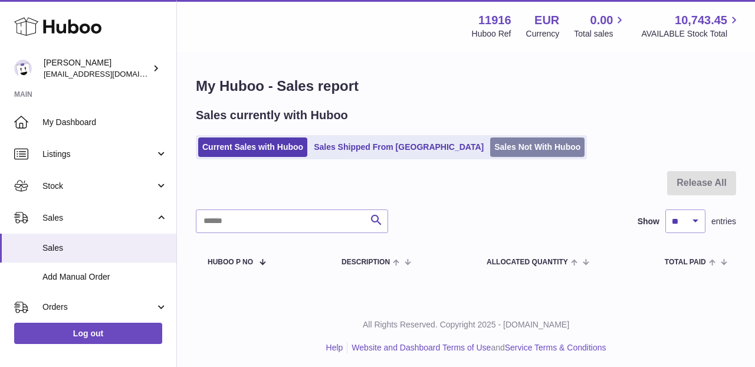  I want to click on strong: EUR, so click(546, 20).